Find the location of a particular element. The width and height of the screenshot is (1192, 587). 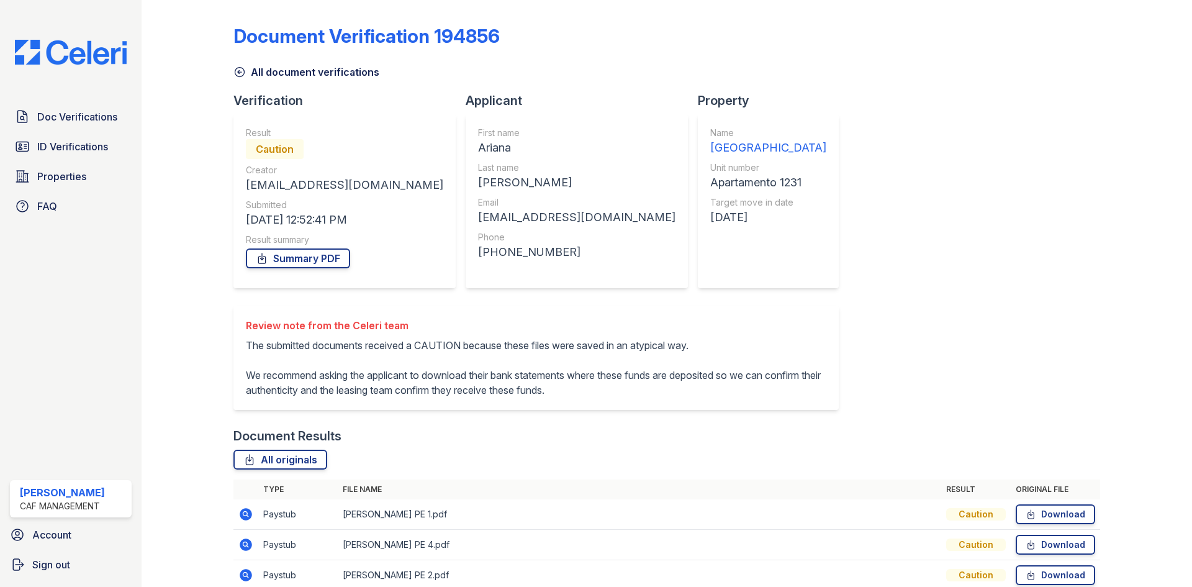

th: Result is located at coordinates (976, 489).